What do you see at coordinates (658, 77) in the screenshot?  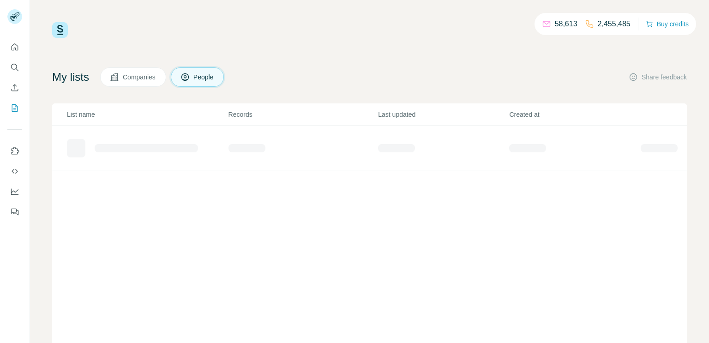 I see `button: Share feedback` at bounding box center [658, 77].